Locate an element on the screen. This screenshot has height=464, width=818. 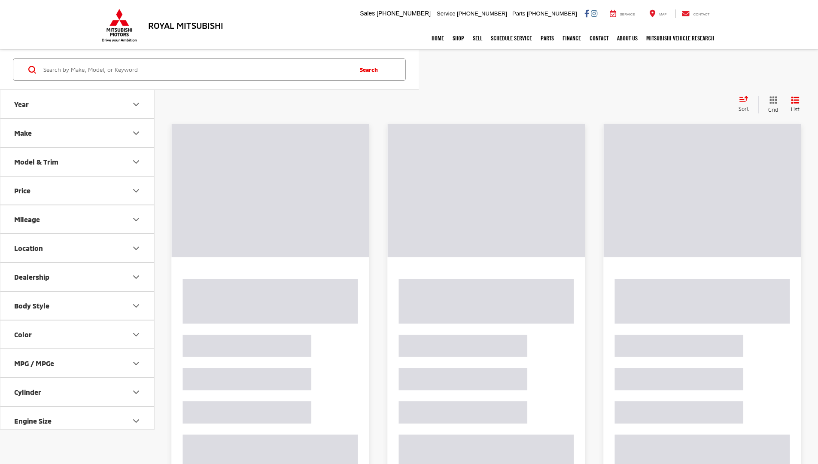
button: Model & TrimModel & Trim is located at coordinates (78, 162).